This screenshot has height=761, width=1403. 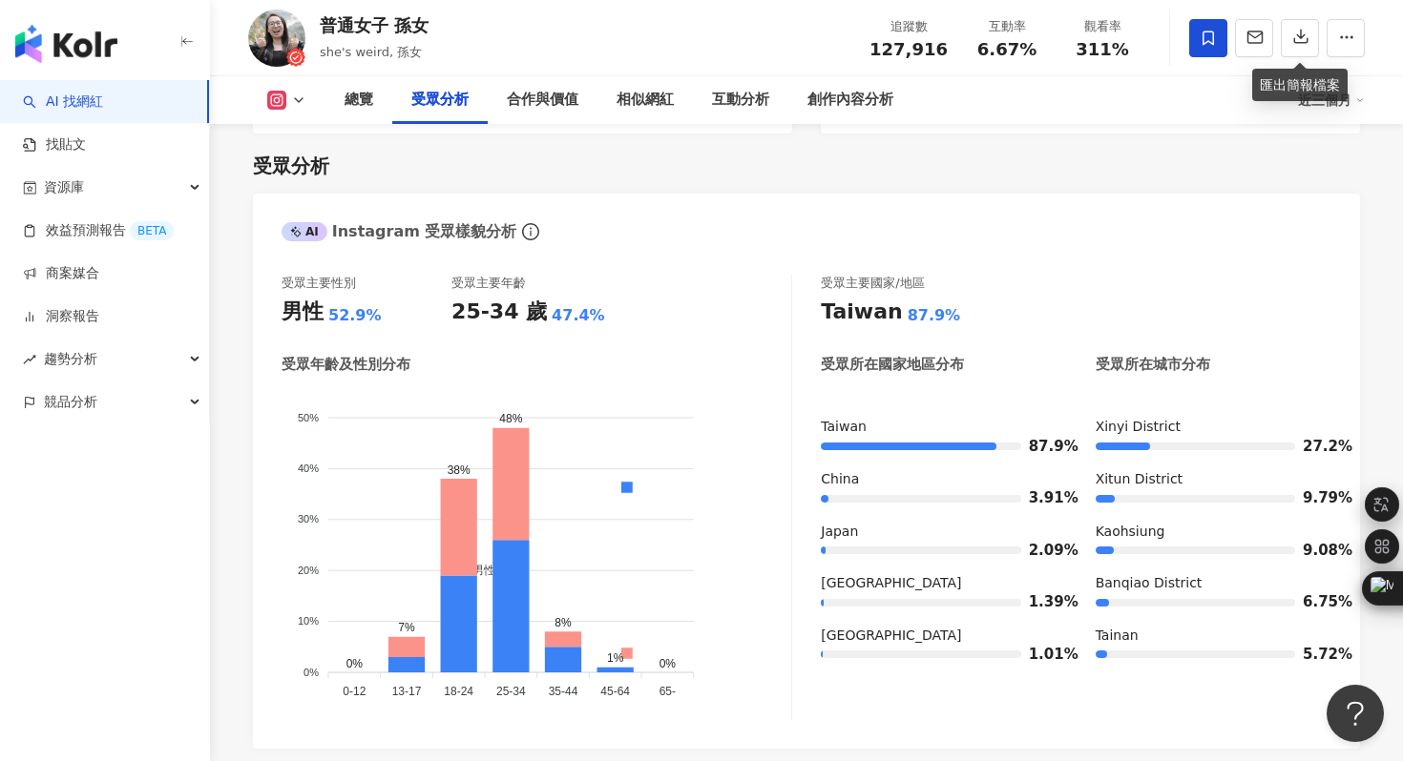 What do you see at coordinates (892, 365) in the screenshot?
I see `div: 受眾所在國家地區分布` at bounding box center [892, 365].